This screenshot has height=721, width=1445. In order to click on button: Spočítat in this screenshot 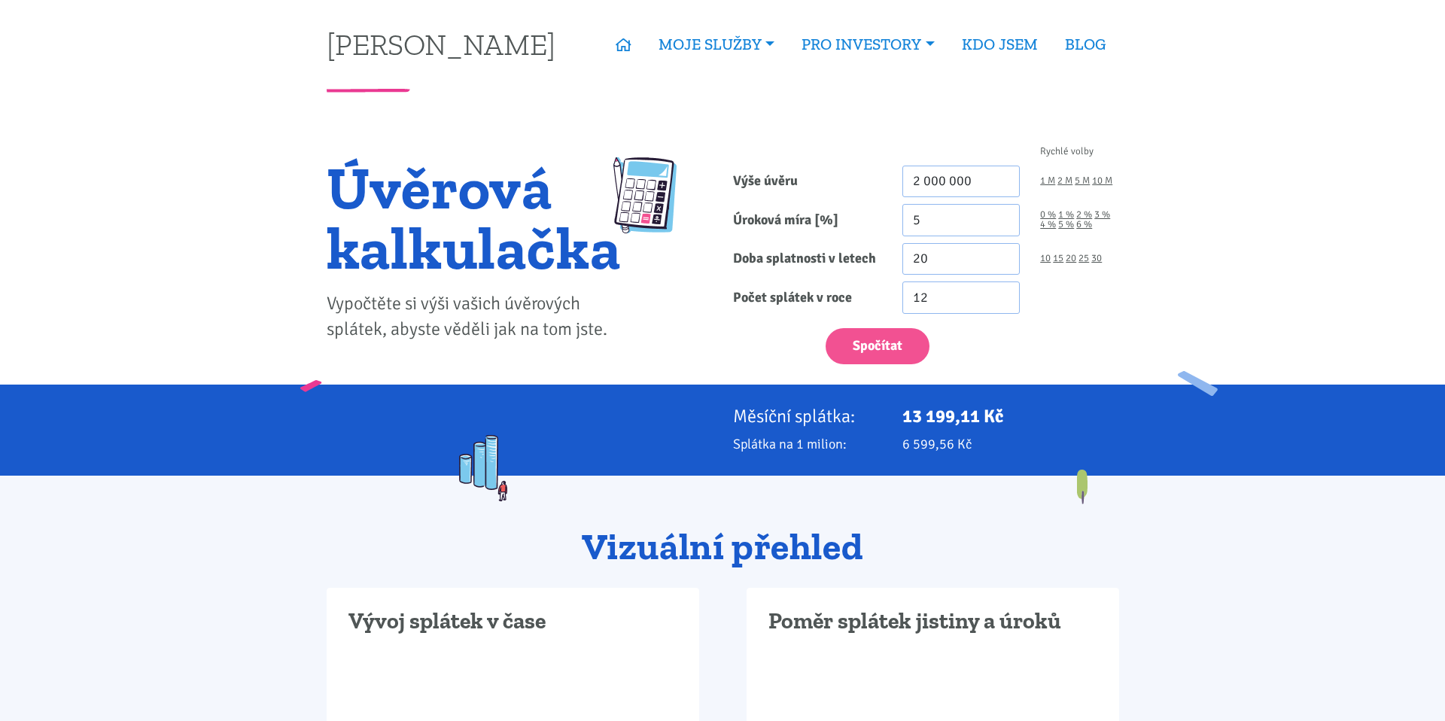, I will do `click(877, 346)`.